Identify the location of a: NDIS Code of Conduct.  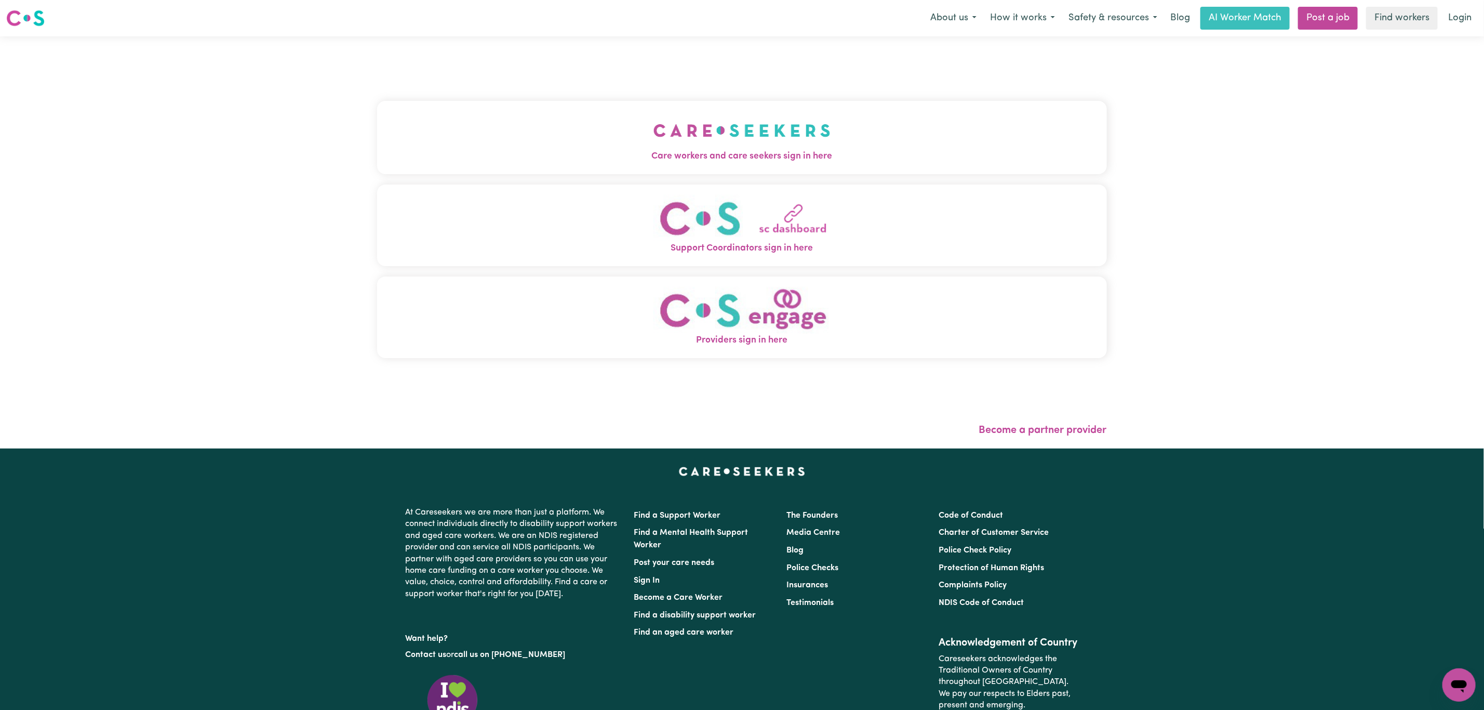
(981, 603).